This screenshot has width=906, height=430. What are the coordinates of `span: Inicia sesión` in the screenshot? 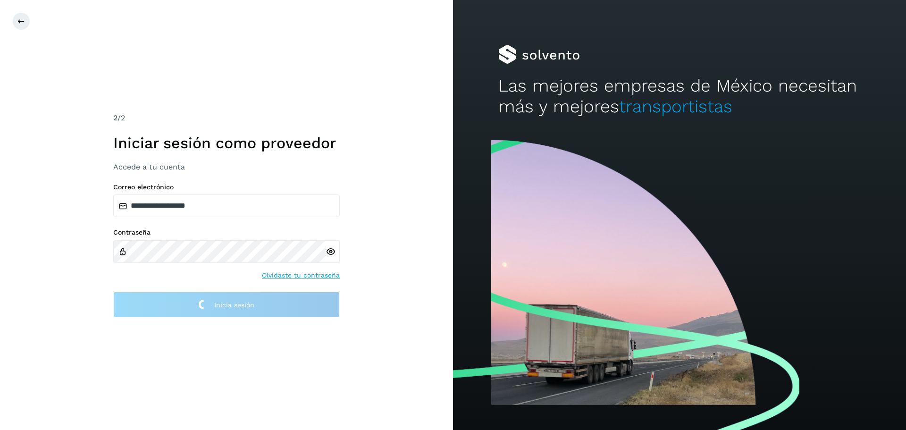 It's located at (234, 305).